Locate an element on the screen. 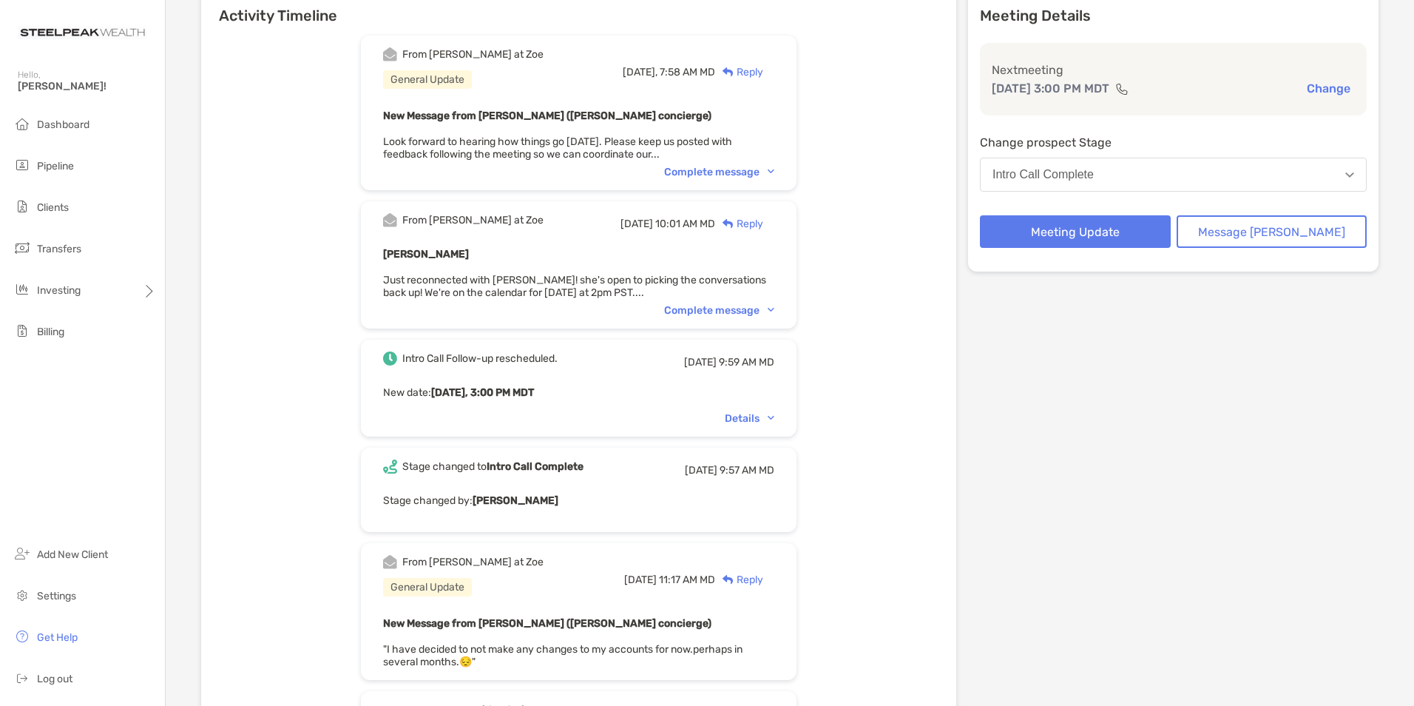  span: Dashboard is located at coordinates (63, 124).